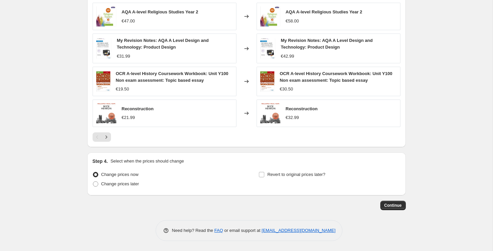 The image size is (493, 251). I want to click on nav: Pagination, so click(102, 137).